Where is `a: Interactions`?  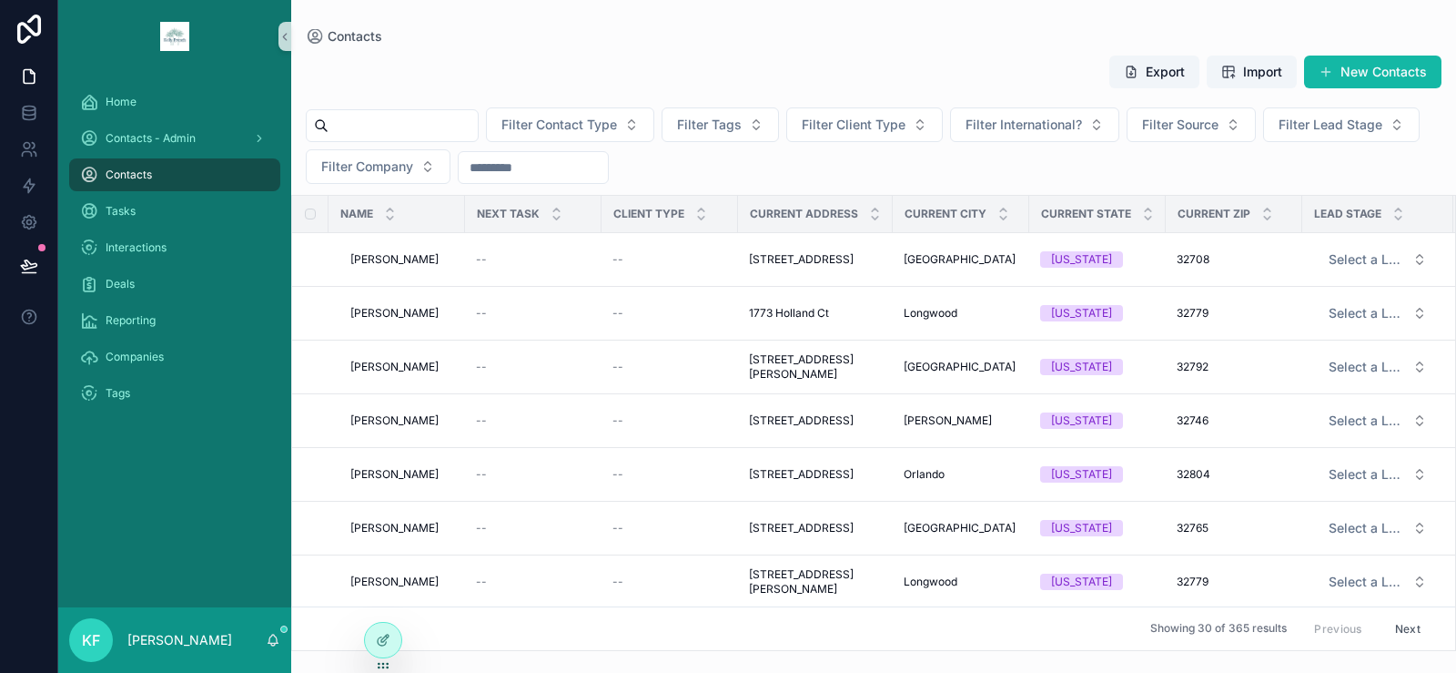 a: Interactions is located at coordinates (175, 248).